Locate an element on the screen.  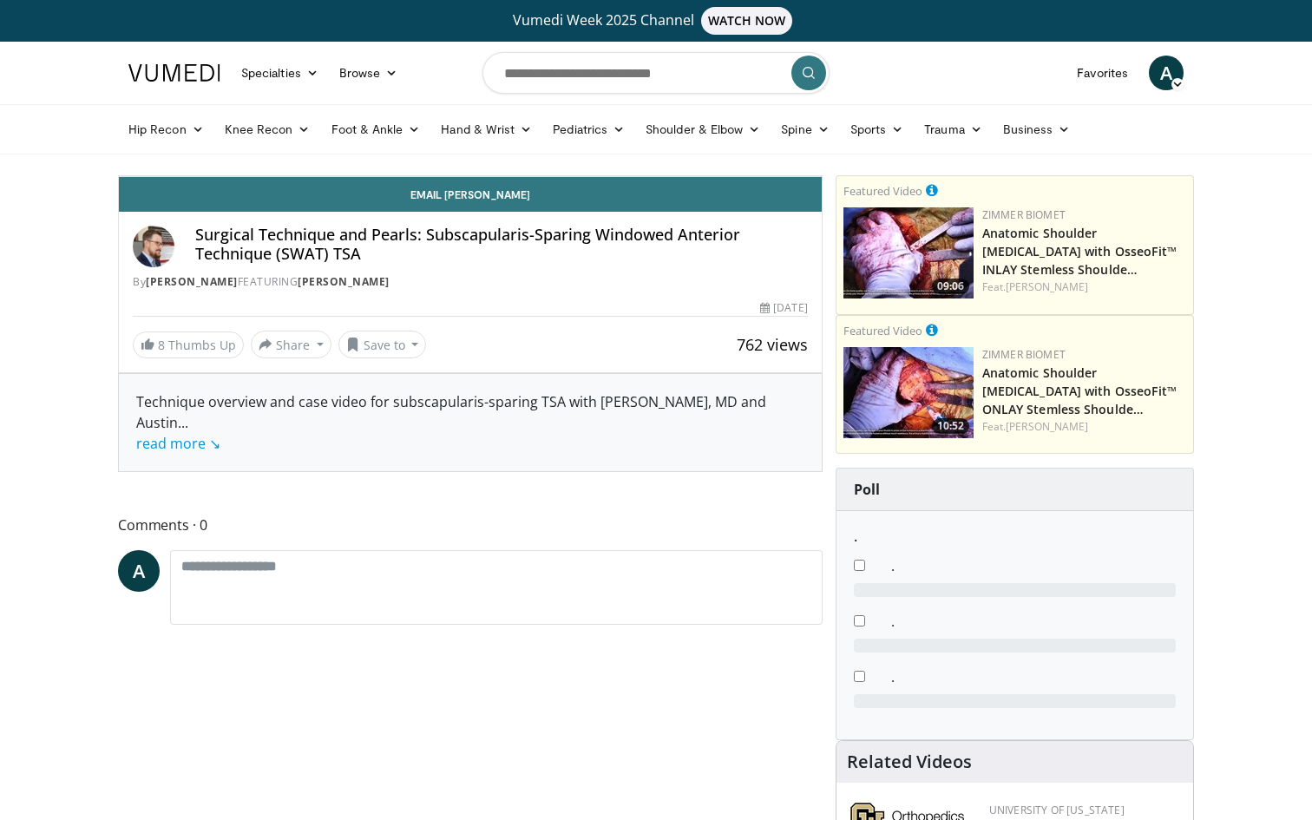
input: Search topics, interventions is located at coordinates (656, 73).